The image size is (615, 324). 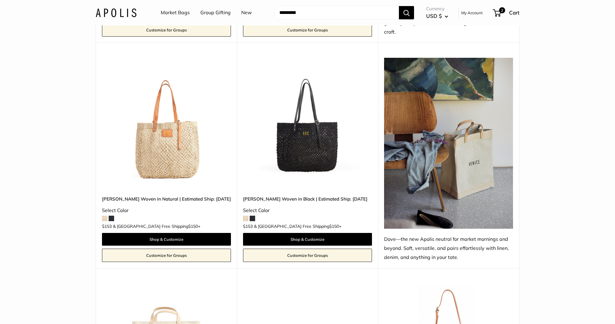 I want to click on img: Mercado Woven in Natural | Estimated Ship: Oct. 19th, so click(x=167, y=122).